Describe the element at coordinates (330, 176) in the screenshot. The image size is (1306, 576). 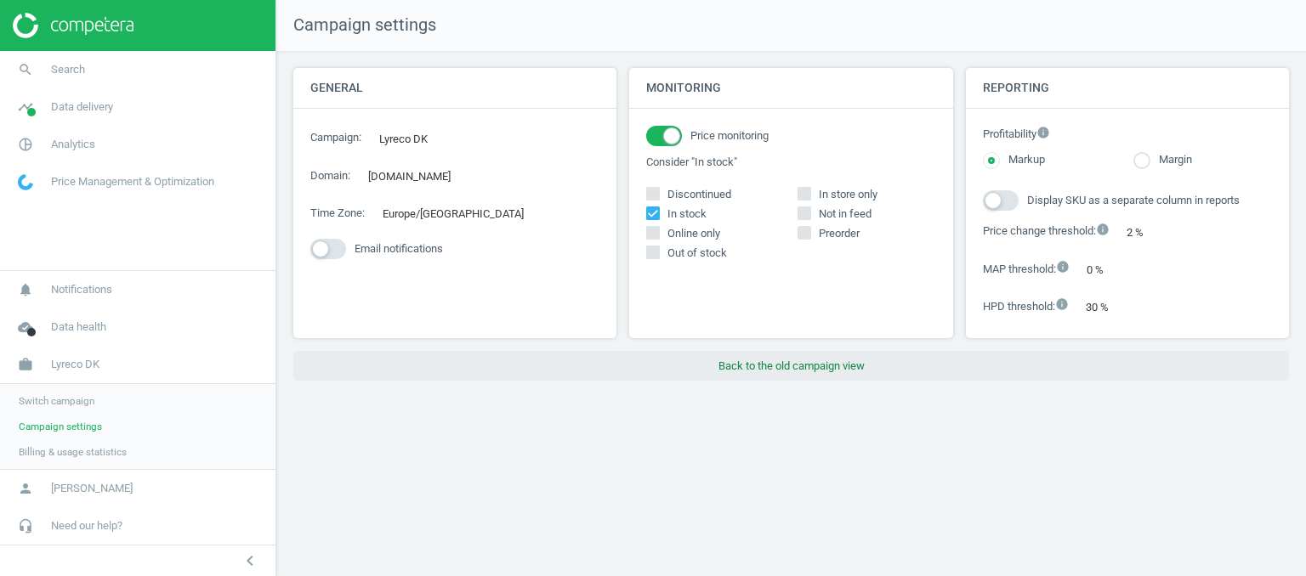
I see `label: Domain :` at that location.